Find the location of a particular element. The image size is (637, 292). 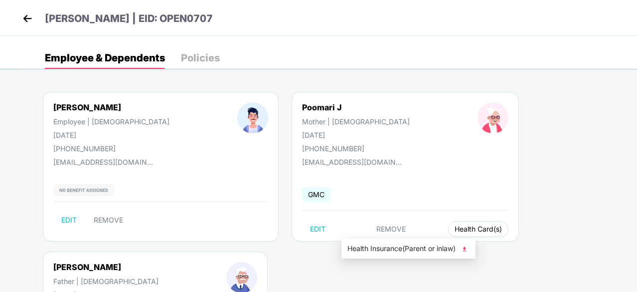

span: GMC is located at coordinates (316, 194).